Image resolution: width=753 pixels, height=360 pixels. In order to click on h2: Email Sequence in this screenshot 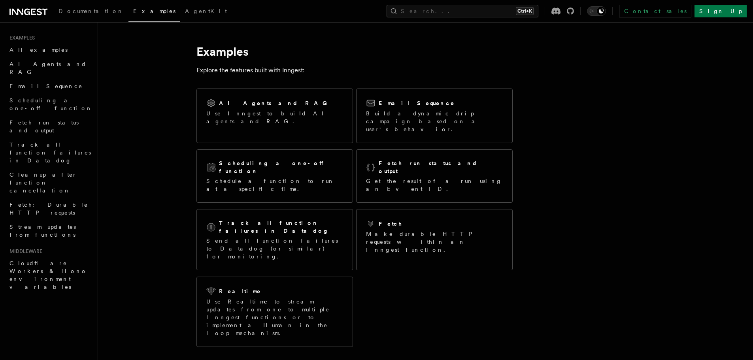, I will do `click(417, 103)`.